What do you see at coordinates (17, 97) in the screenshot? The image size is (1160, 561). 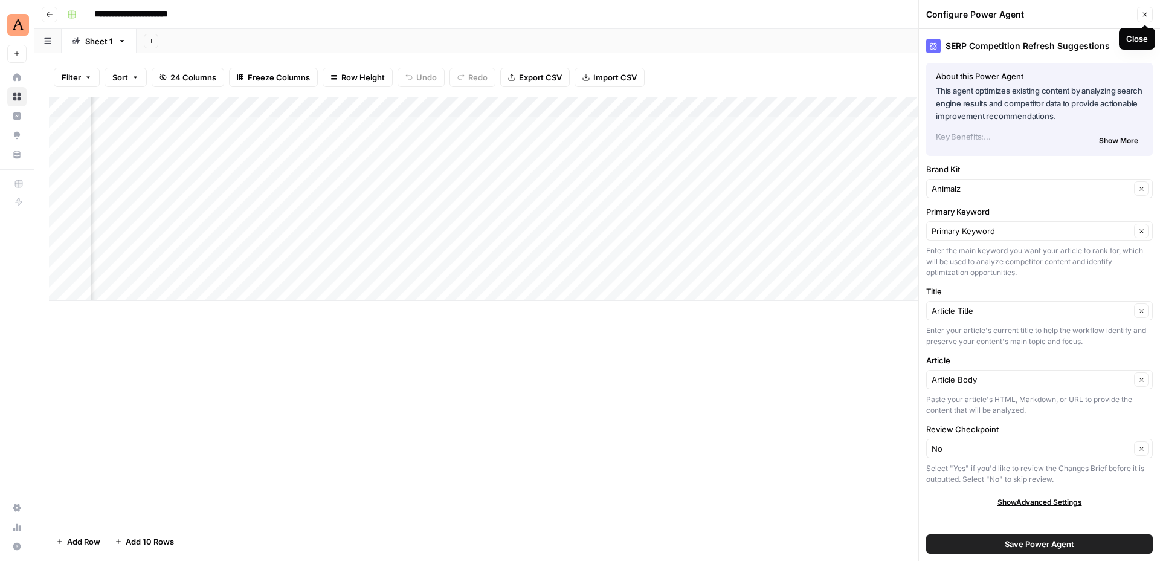 I see `a: Browse` at bounding box center [17, 97].